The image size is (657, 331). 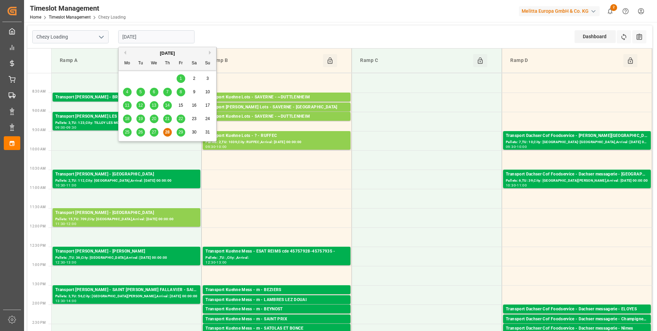 What do you see at coordinates (181, 105) in the screenshot?
I see `div: Choose Friday, August 15th, 2025` at bounding box center [181, 105].